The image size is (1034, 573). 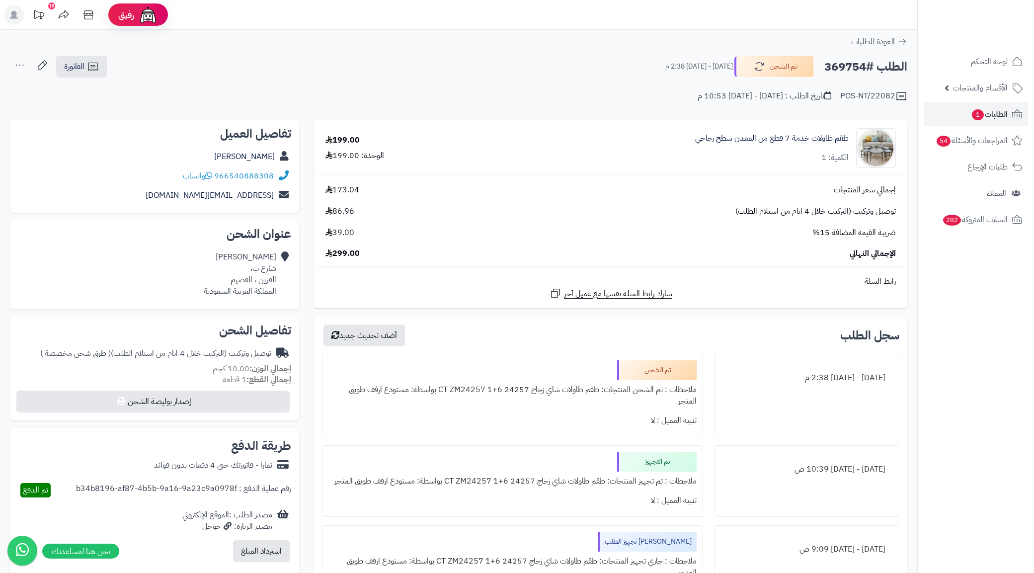 I want to click on h2: تفاصيل العميل, so click(x=155, y=134).